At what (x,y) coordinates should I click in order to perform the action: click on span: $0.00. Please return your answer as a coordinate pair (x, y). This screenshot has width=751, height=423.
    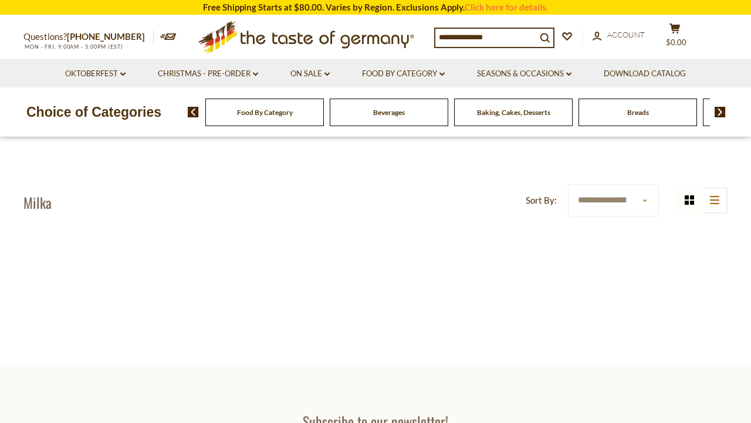
    Looking at the image, I should click on (676, 42).